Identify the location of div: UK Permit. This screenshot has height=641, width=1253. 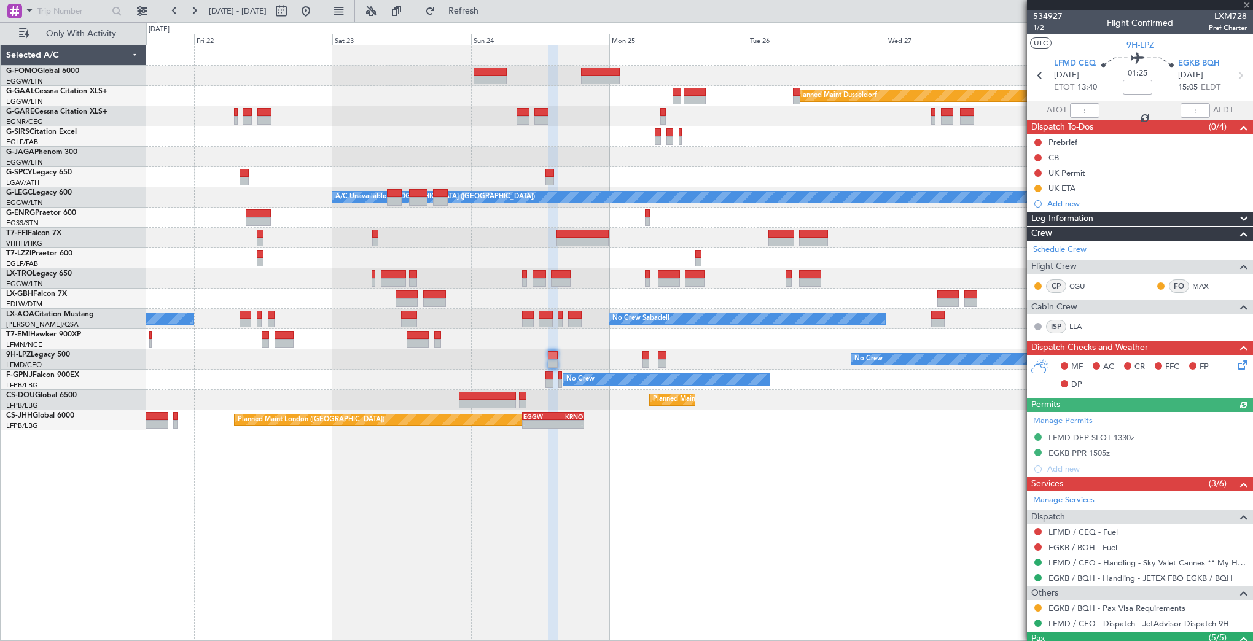
(1067, 173).